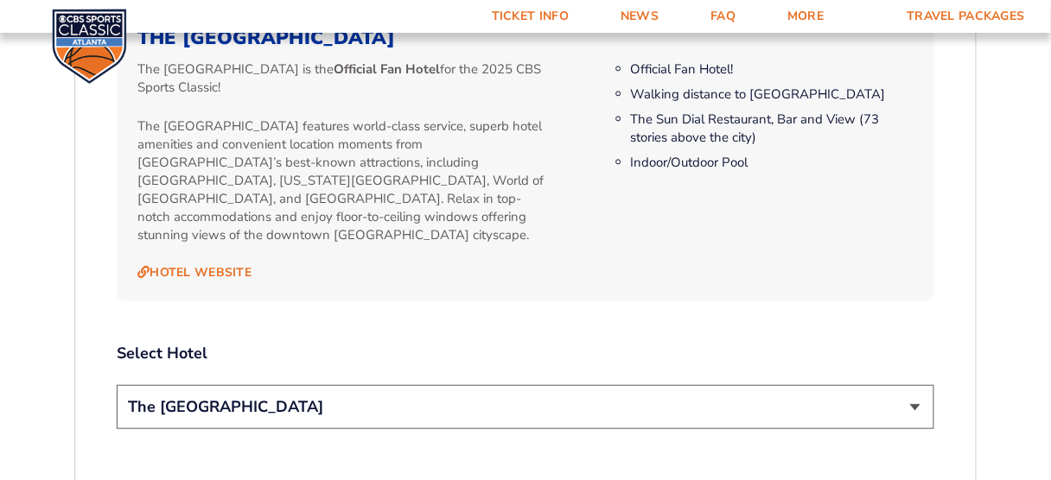 This screenshot has height=480, width=1051. Describe the element at coordinates (386, 69) in the screenshot. I see `strong: Official Fan Hotel` at that location.